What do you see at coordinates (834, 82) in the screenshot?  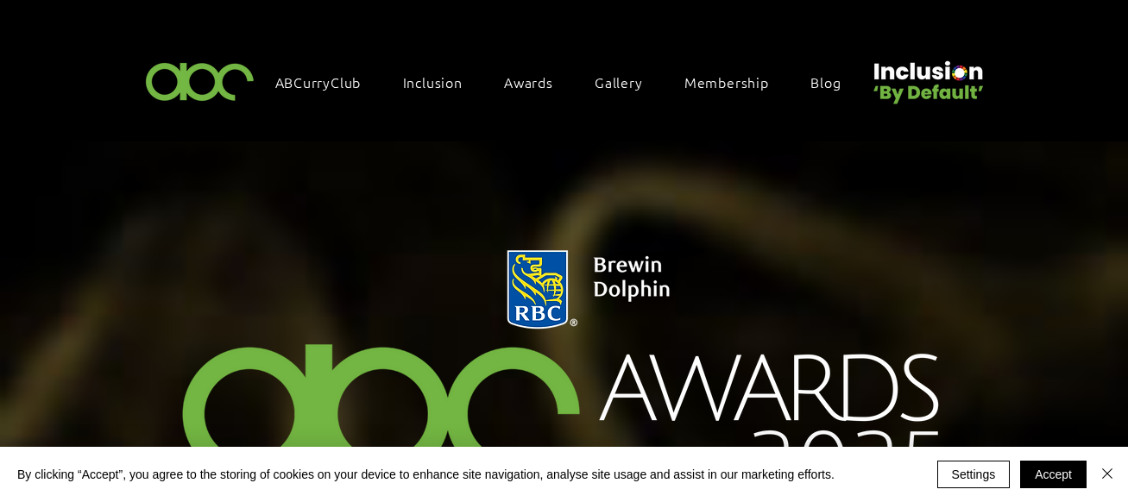 I see `a: Blog` at bounding box center [834, 82].